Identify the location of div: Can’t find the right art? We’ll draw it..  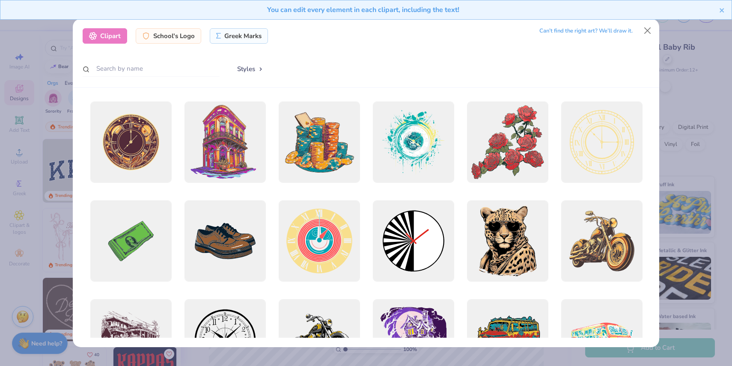
(586, 31).